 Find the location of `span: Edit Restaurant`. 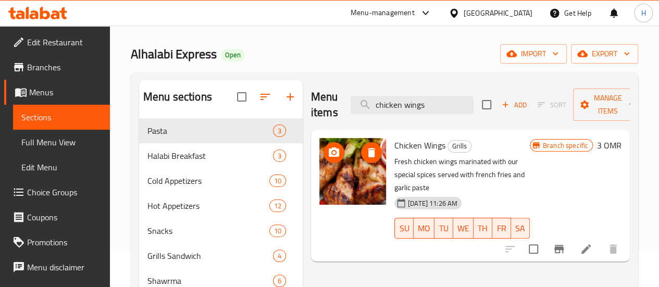

span: Edit Restaurant is located at coordinates (64, 42).